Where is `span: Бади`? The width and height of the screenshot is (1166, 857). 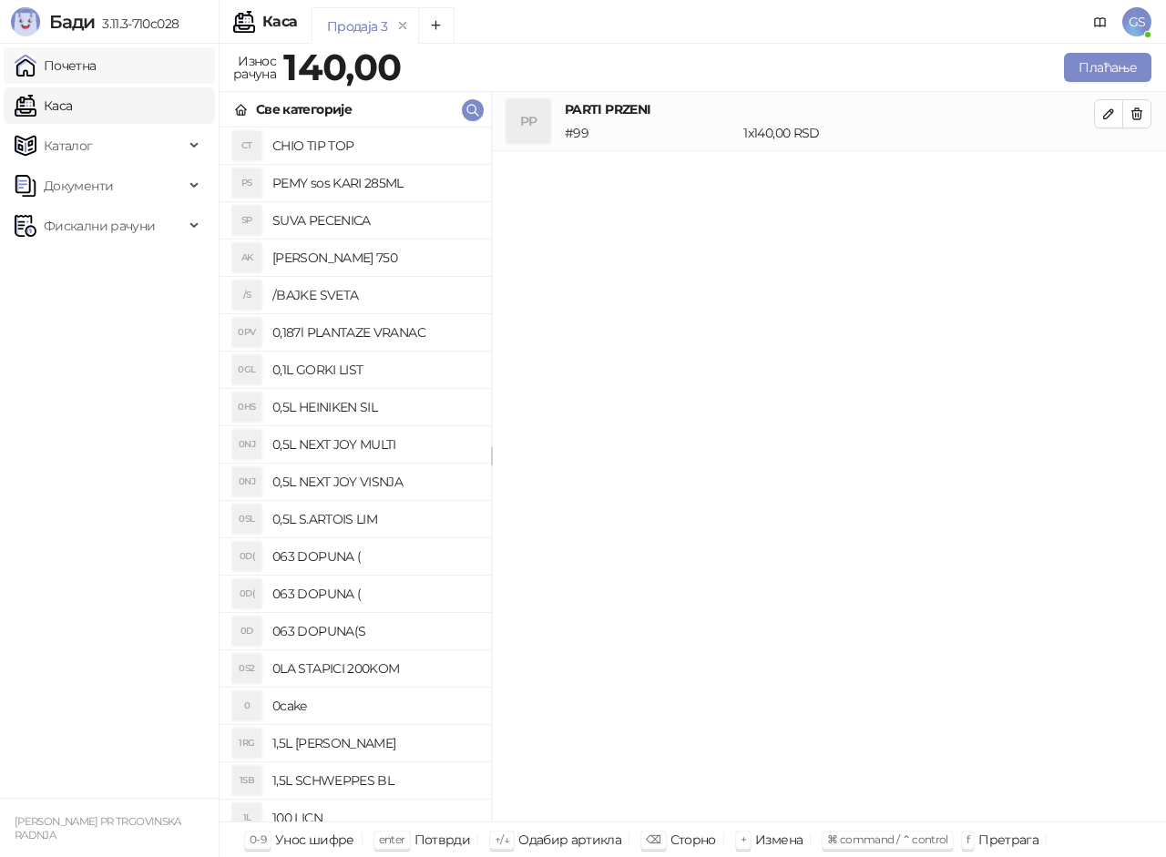 span: Бади is located at coordinates (72, 22).